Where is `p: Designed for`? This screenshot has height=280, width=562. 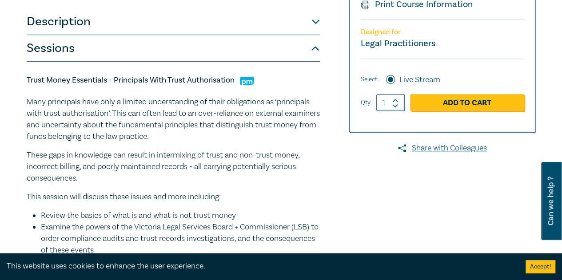 p: Designed for is located at coordinates (442, 32).